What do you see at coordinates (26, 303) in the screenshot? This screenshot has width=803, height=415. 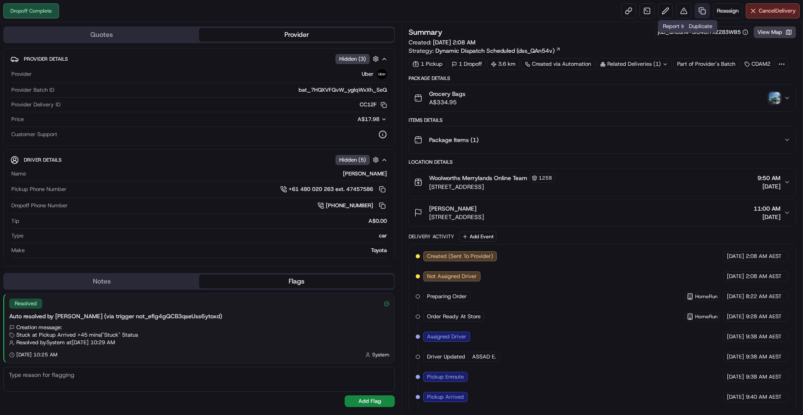 I see `div: Resolved` at bounding box center [26, 303].